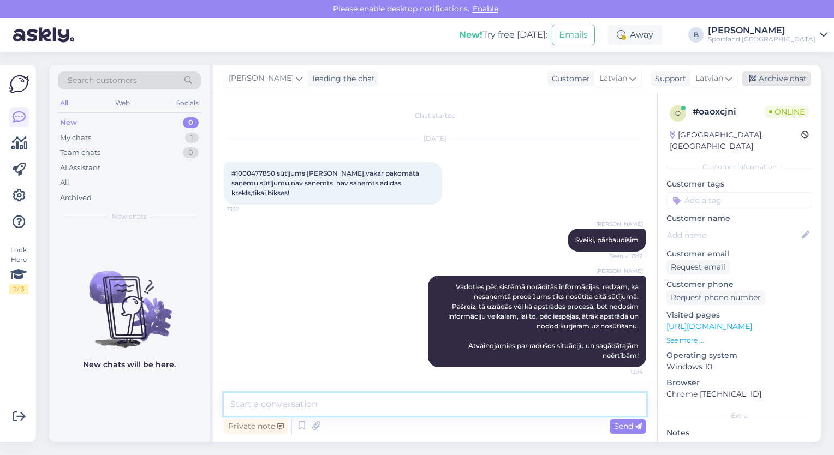 Image resolution: width=834 pixels, height=455 pixels. Describe the element at coordinates (76, 198) in the screenshot. I see `div: Archived` at that location.